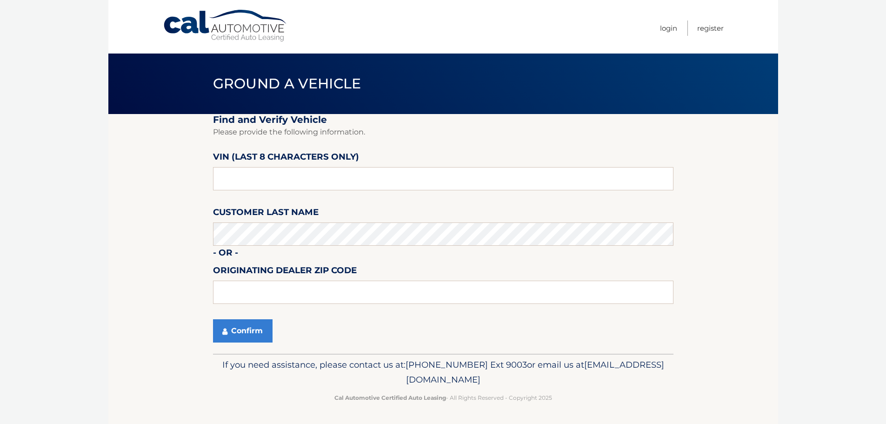  Describe the element at coordinates (285, 272) in the screenshot. I see `label: Originating Dealer Zip Code` at that location.